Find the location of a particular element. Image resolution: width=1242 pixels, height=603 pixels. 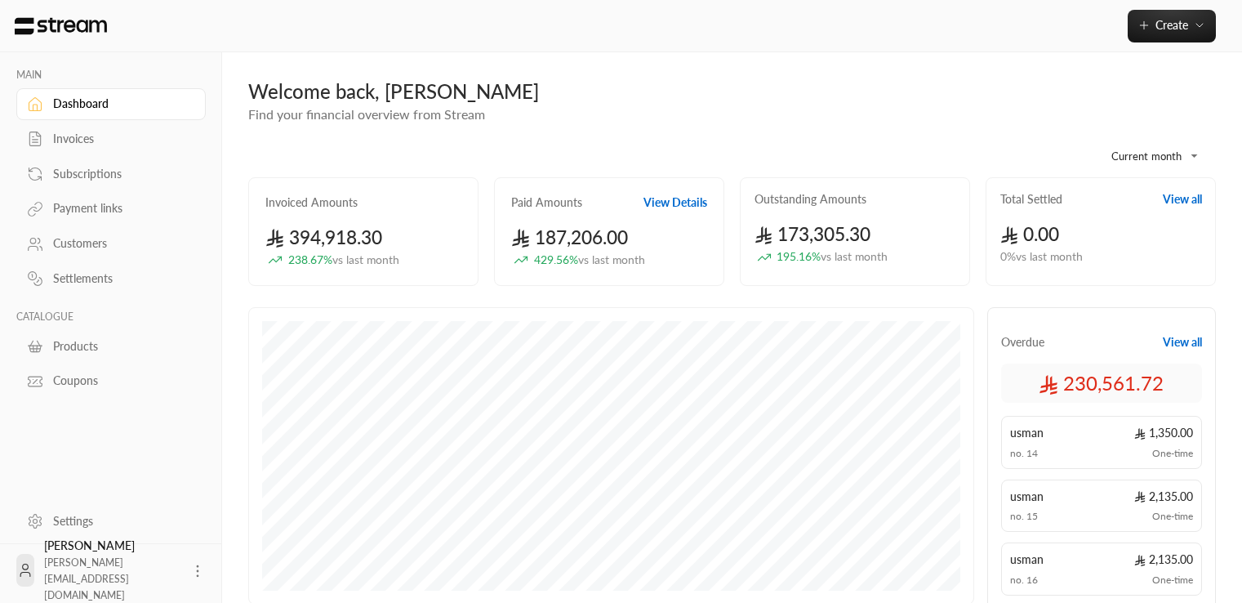

span: Overdue is located at coordinates (1022, 342).